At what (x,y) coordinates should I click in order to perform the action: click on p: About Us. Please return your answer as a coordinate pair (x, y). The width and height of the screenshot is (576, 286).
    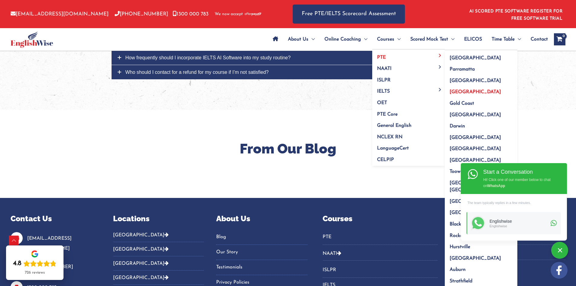
    Looking at the image, I should click on (262, 219).